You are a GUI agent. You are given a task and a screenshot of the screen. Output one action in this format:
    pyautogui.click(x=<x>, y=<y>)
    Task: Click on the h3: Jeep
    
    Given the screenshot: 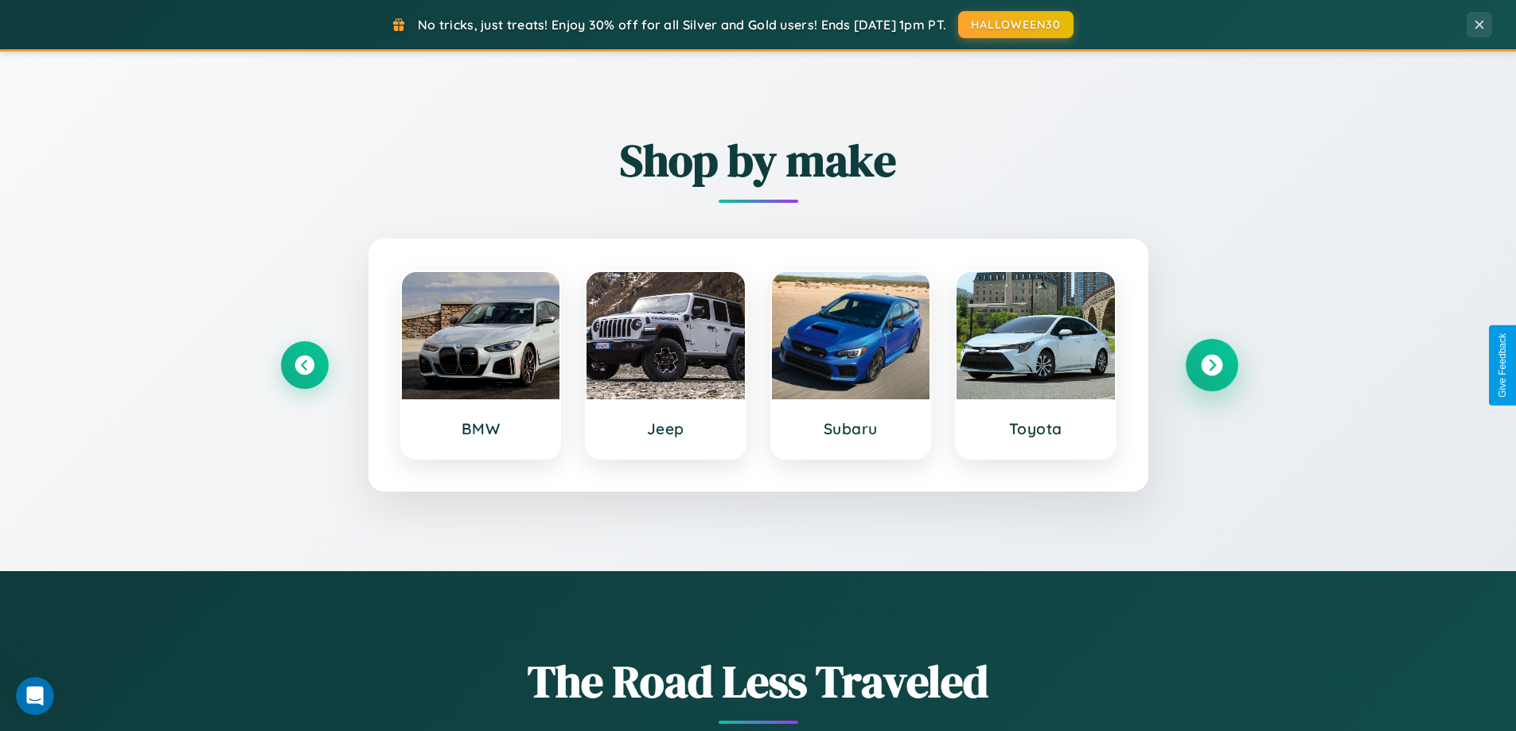 What is the action you would take?
    pyautogui.click(x=665, y=429)
    